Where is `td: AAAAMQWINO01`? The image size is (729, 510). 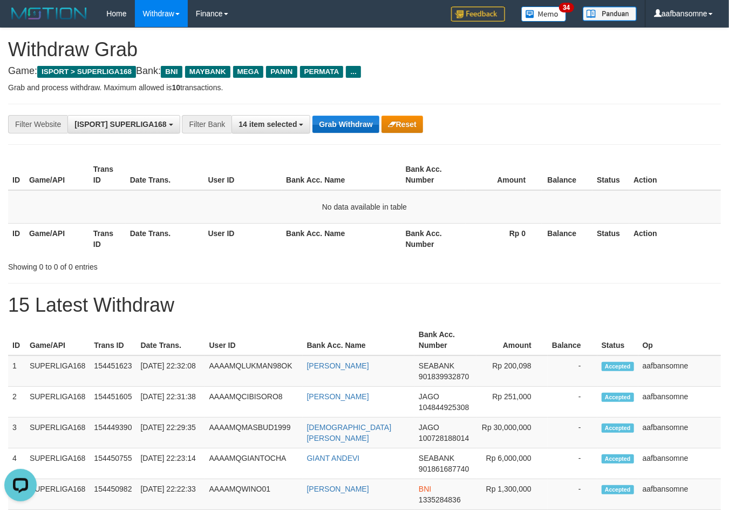
td: AAAAMQWINO01 is located at coordinates (254, 494).